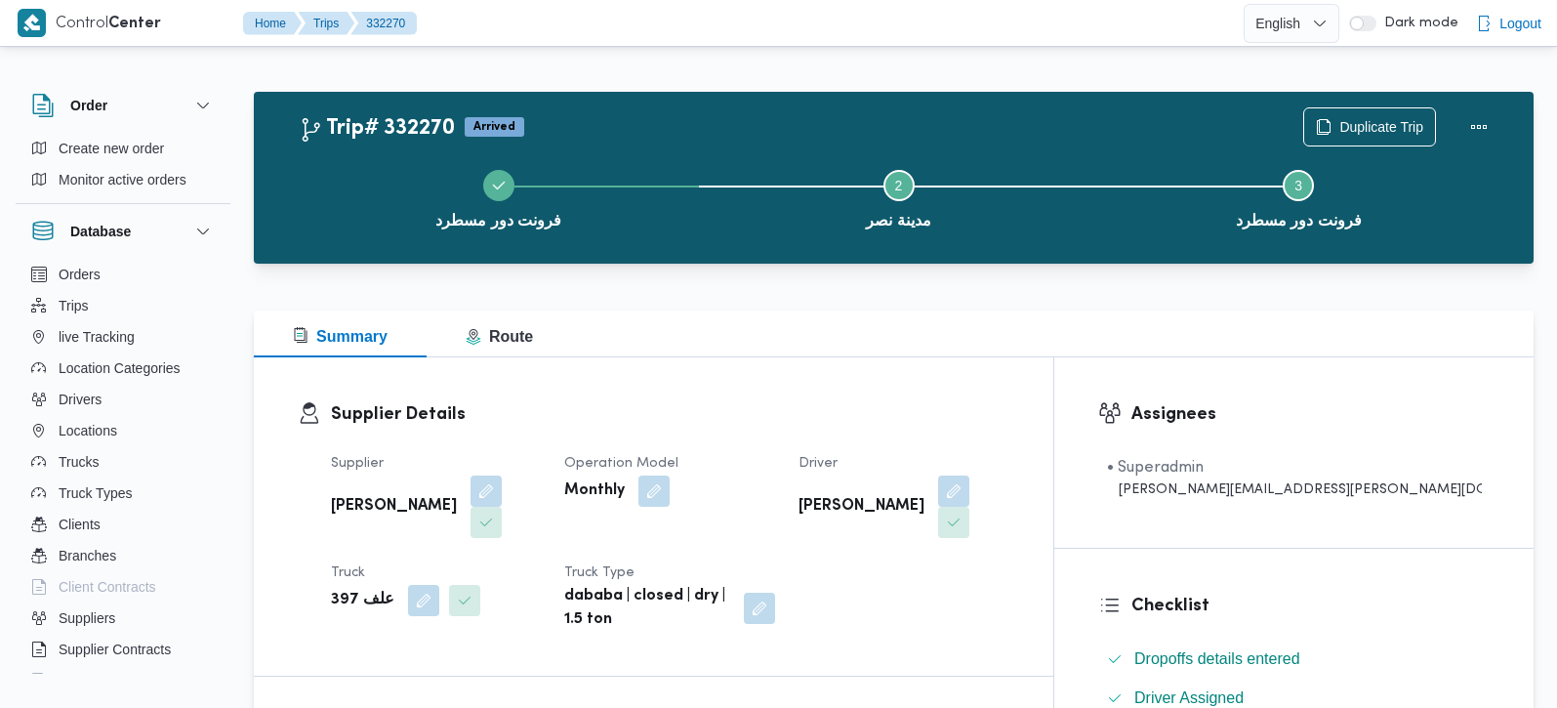  What do you see at coordinates (78, 462) in the screenshot?
I see `span: Trucks` at bounding box center [78, 462].